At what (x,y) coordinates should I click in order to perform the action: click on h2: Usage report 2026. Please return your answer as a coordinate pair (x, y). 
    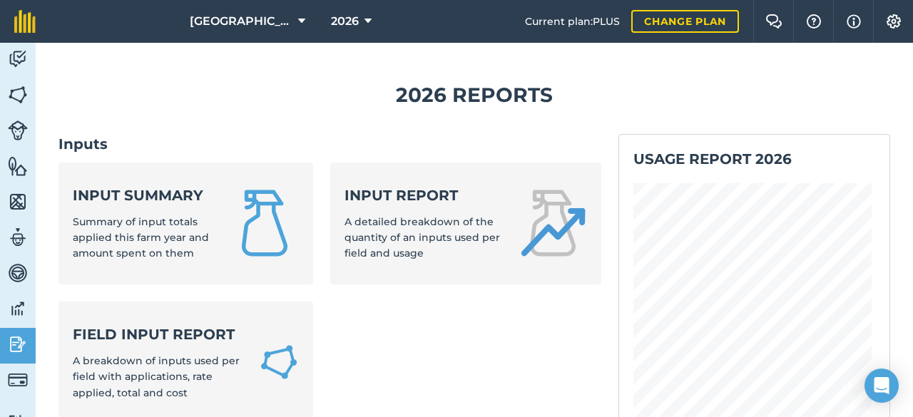
    Looking at the image, I should click on (754, 159).